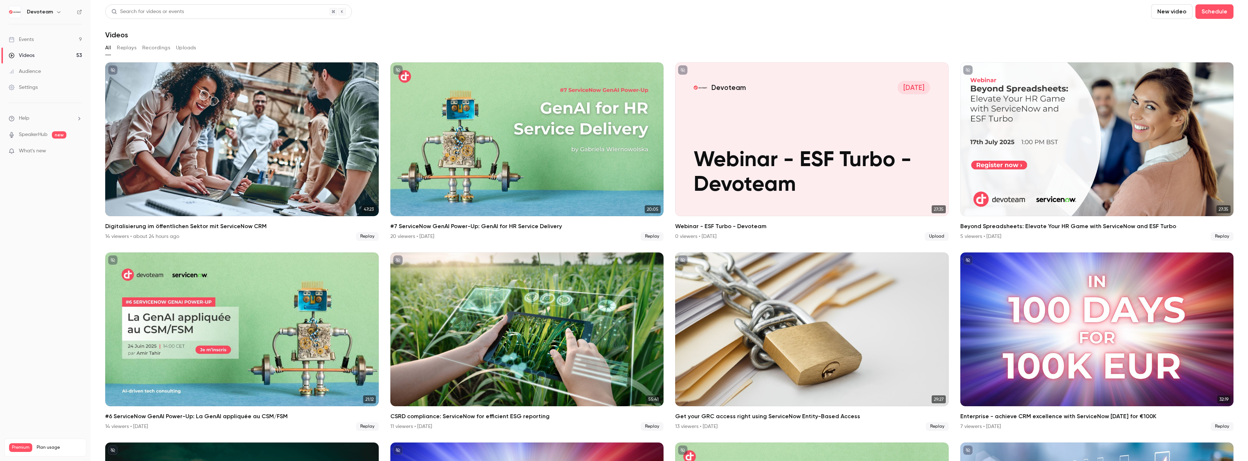 The image size is (1248, 461). I want to click on span: Premium, so click(21, 448).